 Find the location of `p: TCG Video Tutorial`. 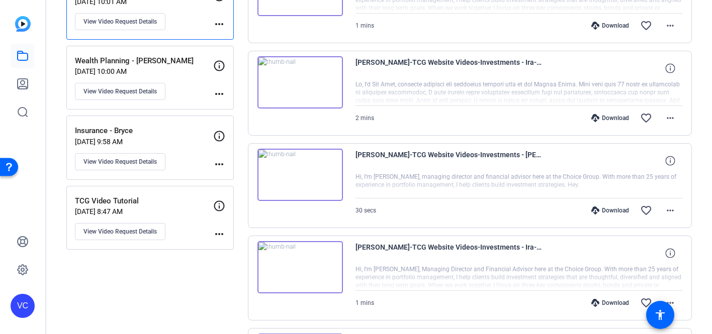

p: TCG Video Tutorial is located at coordinates (144, 201).